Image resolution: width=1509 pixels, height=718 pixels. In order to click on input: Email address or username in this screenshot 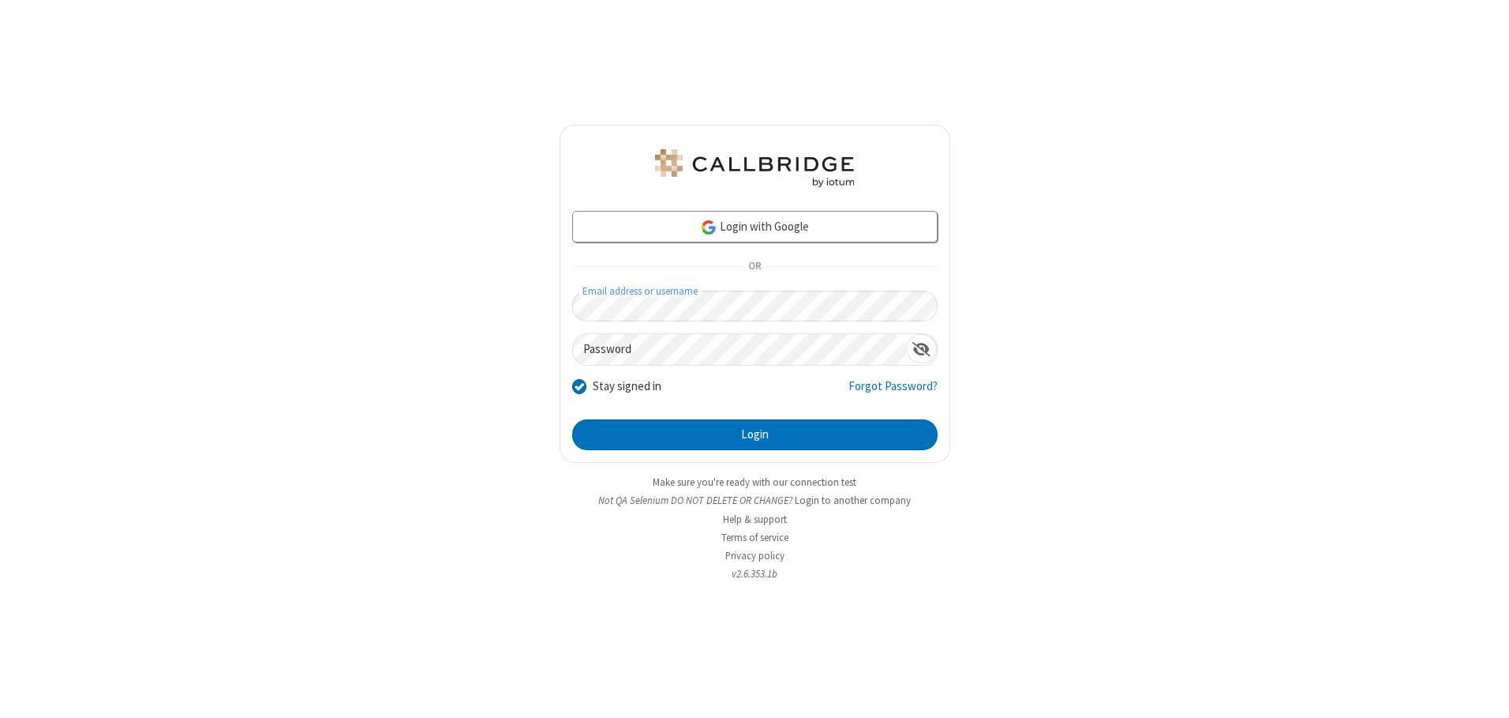, I will do `click(755, 306)`.